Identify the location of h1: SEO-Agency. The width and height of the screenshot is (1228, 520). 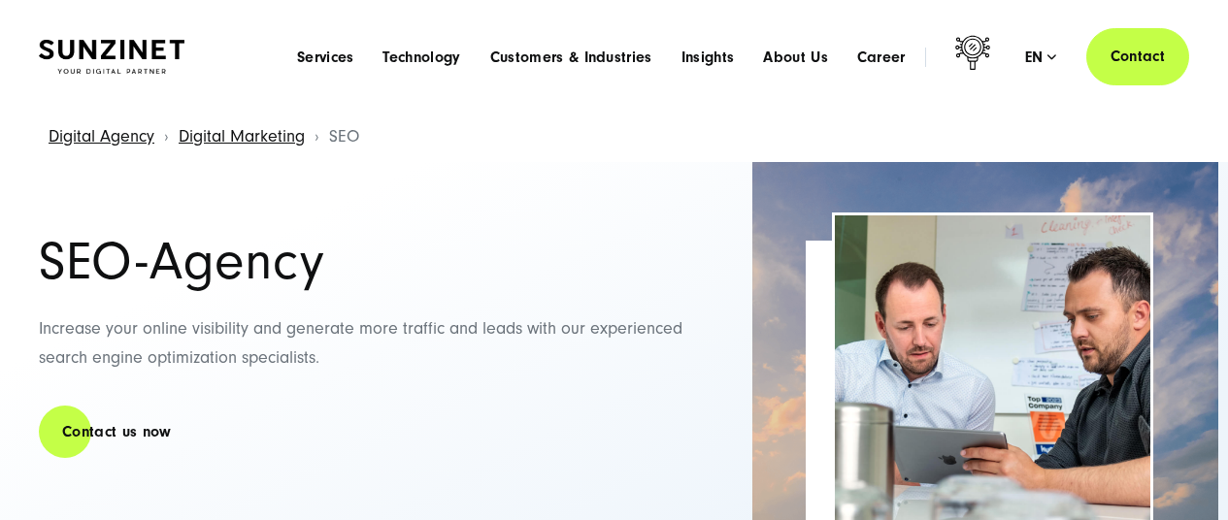
(370, 262).